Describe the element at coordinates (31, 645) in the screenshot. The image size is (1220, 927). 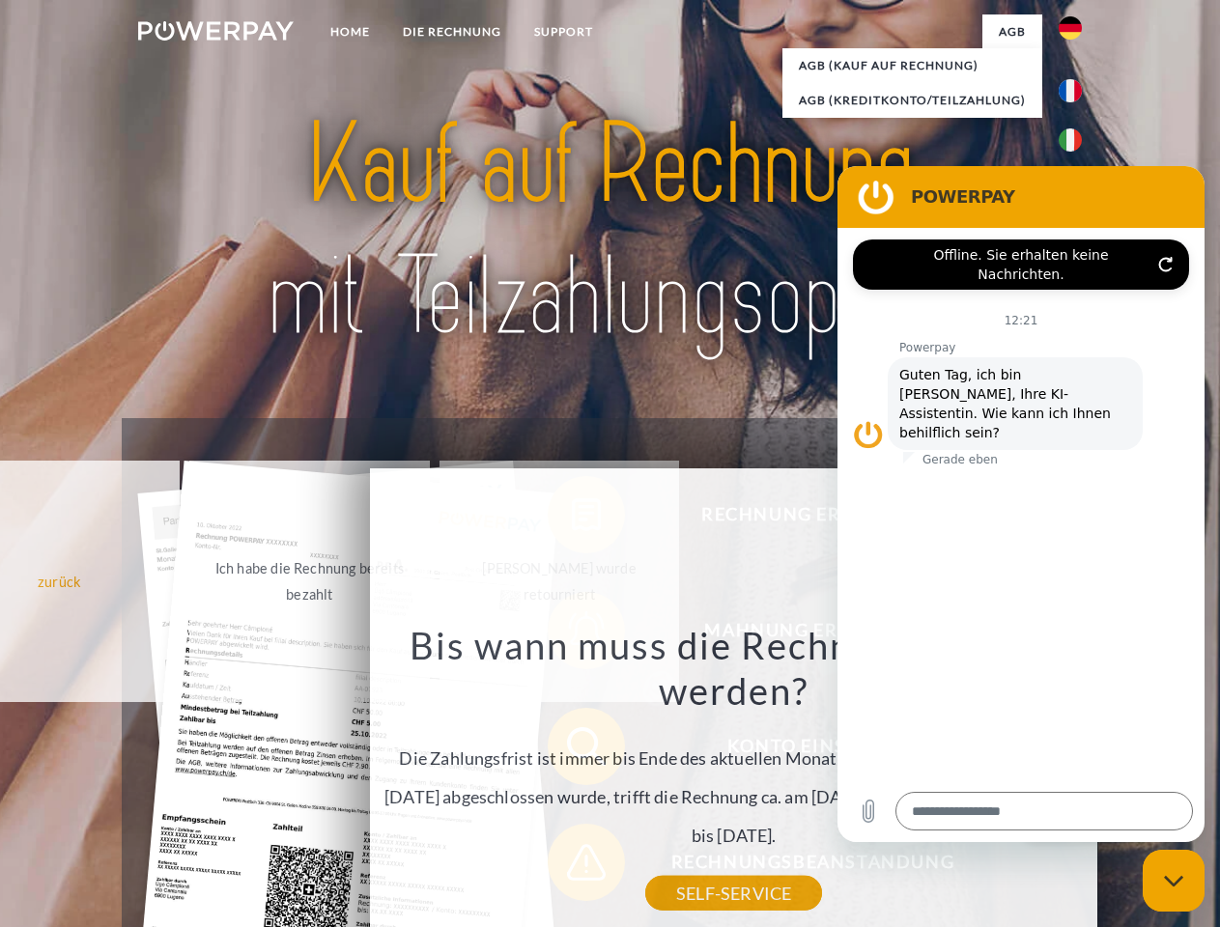
I see `button: Datei hochladen` at that location.